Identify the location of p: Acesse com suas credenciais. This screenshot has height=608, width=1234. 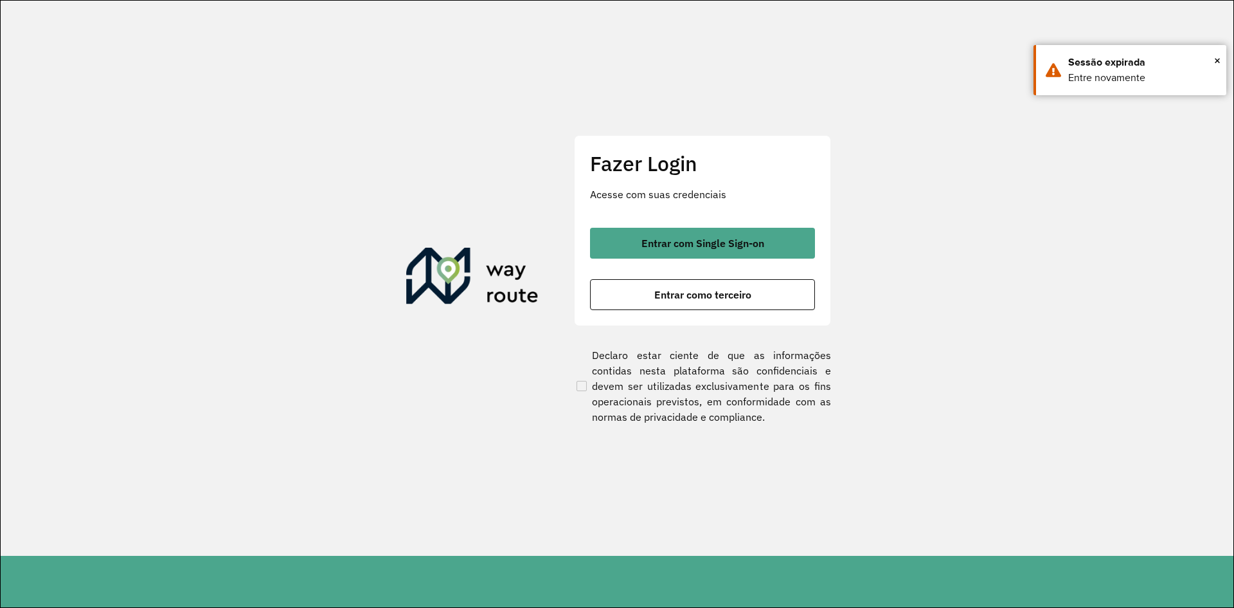
(703, 194).